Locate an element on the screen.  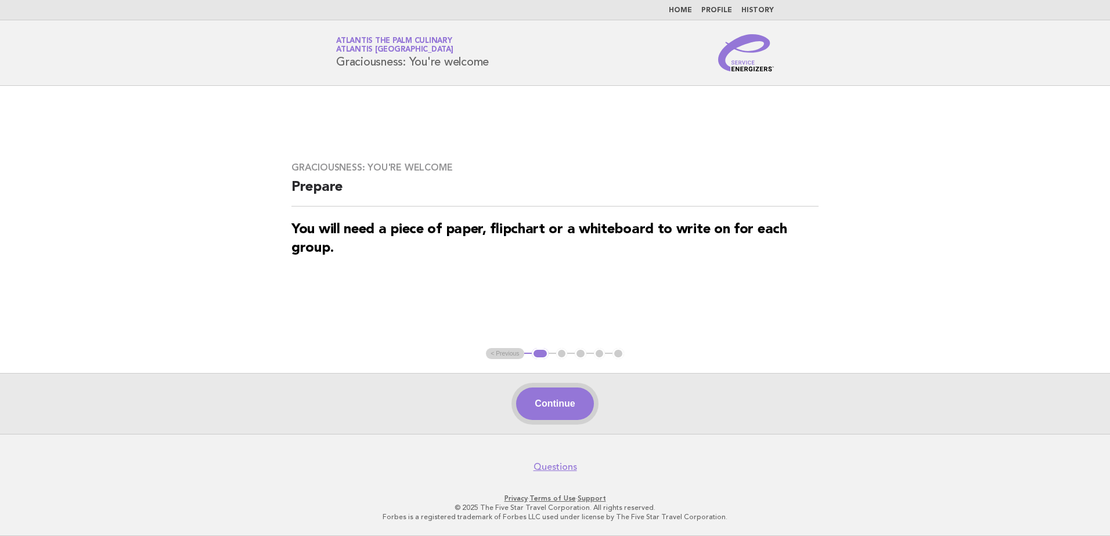
a: Questions is located at coordinates (555, 467).